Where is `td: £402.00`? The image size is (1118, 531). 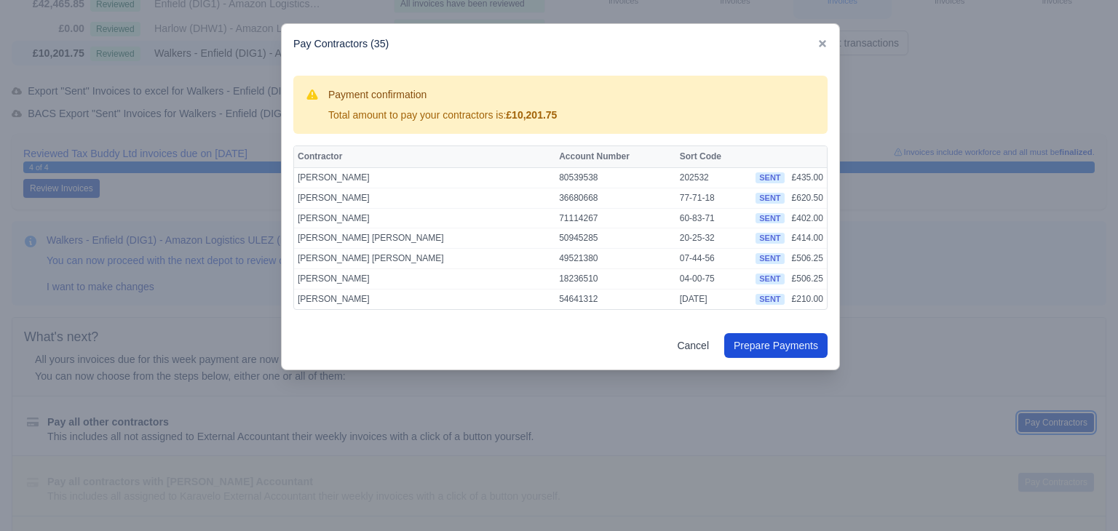 td: £402.00 is located at coordinates (807, 218).